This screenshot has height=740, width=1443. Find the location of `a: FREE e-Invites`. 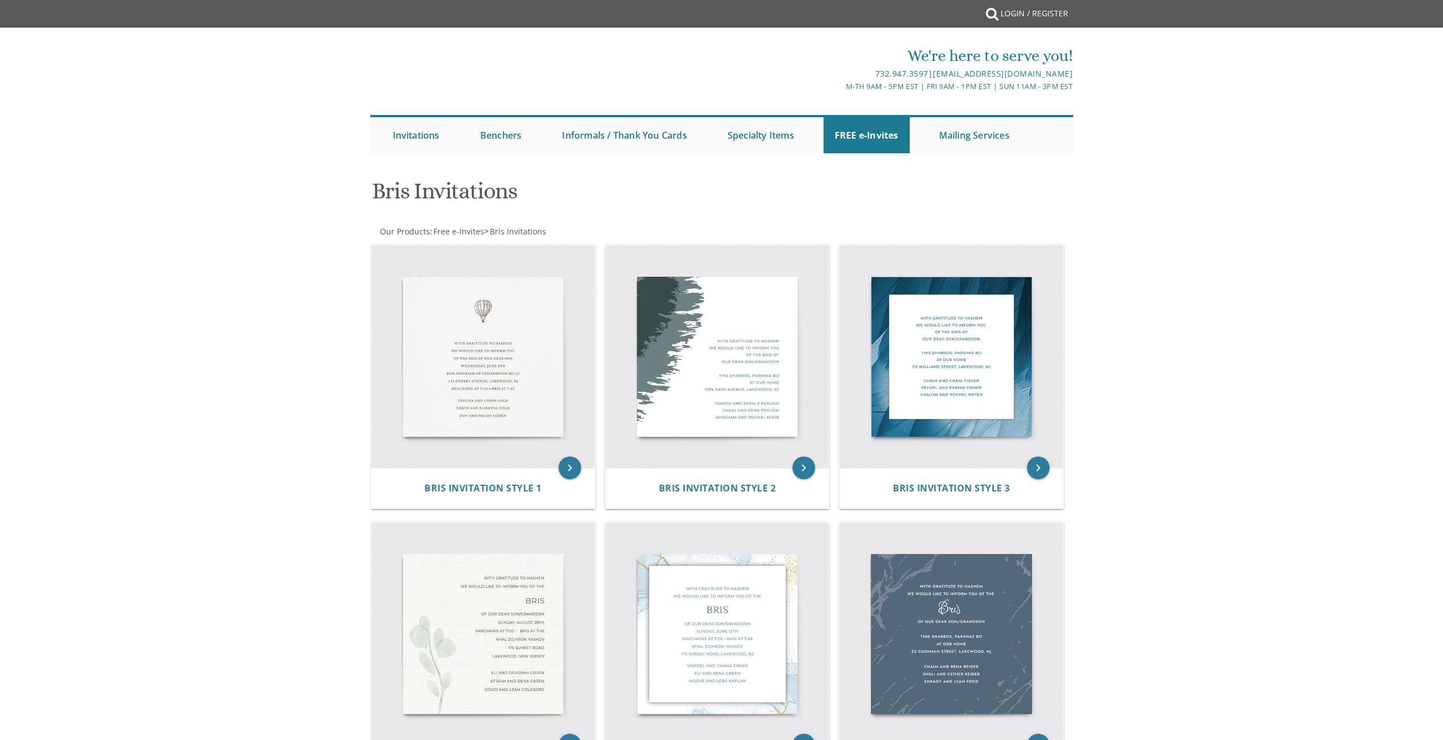

a: FREE e-Invites is located at coordinates (867, 135).